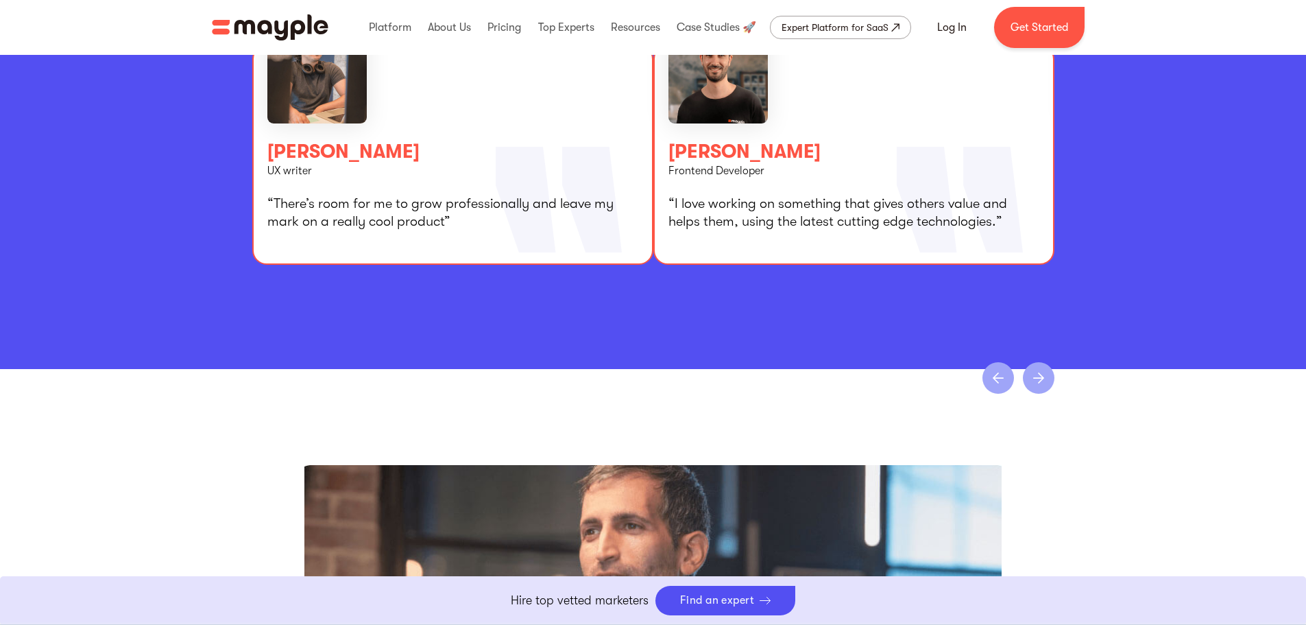 This screenshot has width=1306, height=625. Describe the element at coordinates (853, 132) in the screenshot. I see `div: 2 of 6` at that location.